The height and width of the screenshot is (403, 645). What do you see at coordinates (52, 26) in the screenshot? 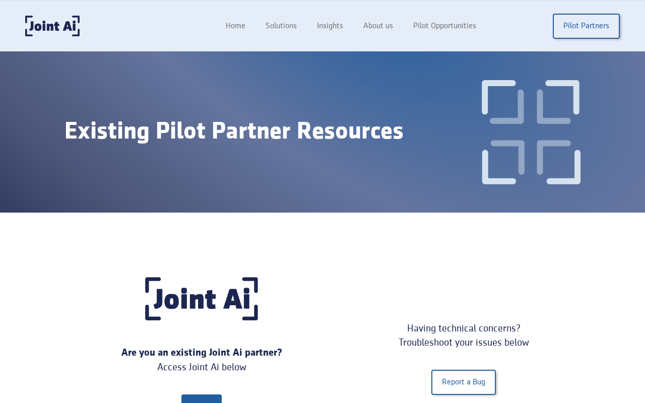
I see `a: home` at bounding box center [52, 26].